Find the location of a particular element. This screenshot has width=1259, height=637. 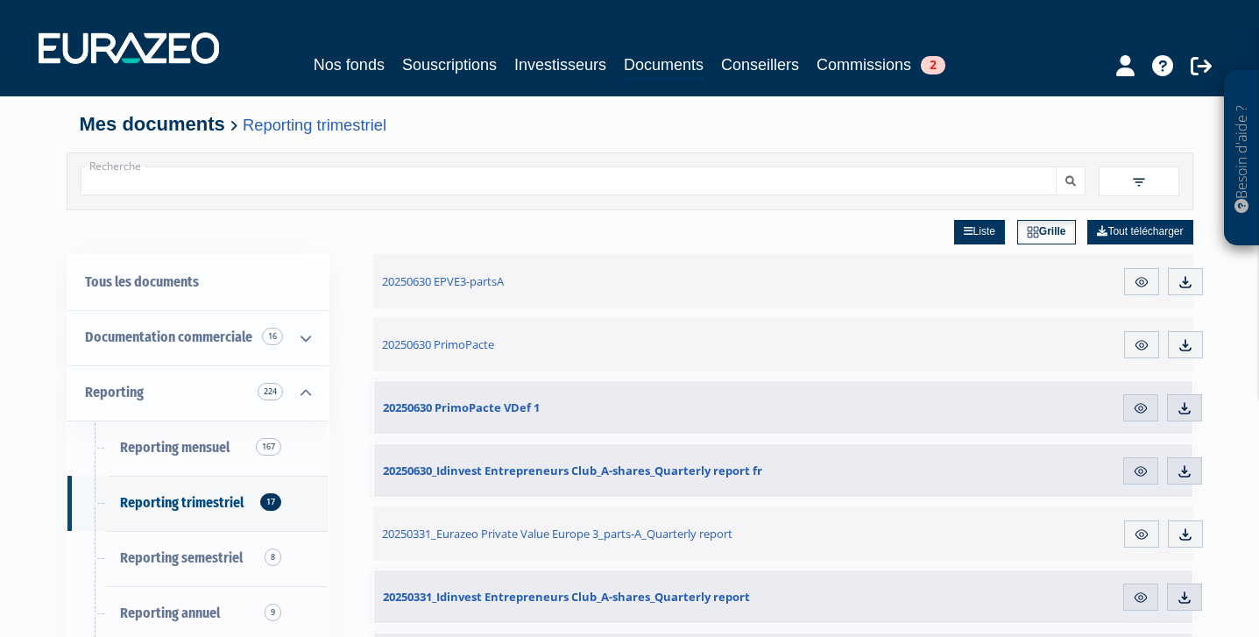

p: Besoin d'aide ? is located at coordinates (1241, 159).